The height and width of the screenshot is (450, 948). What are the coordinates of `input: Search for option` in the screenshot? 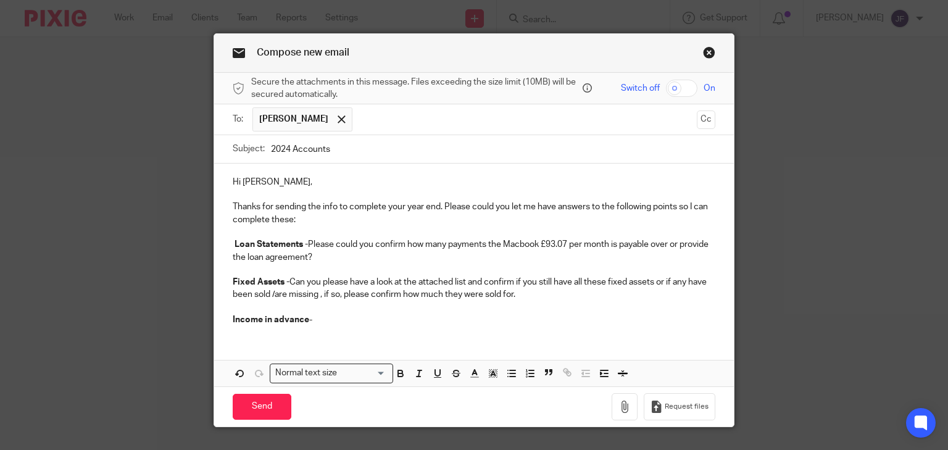 It's located at (363, 373).